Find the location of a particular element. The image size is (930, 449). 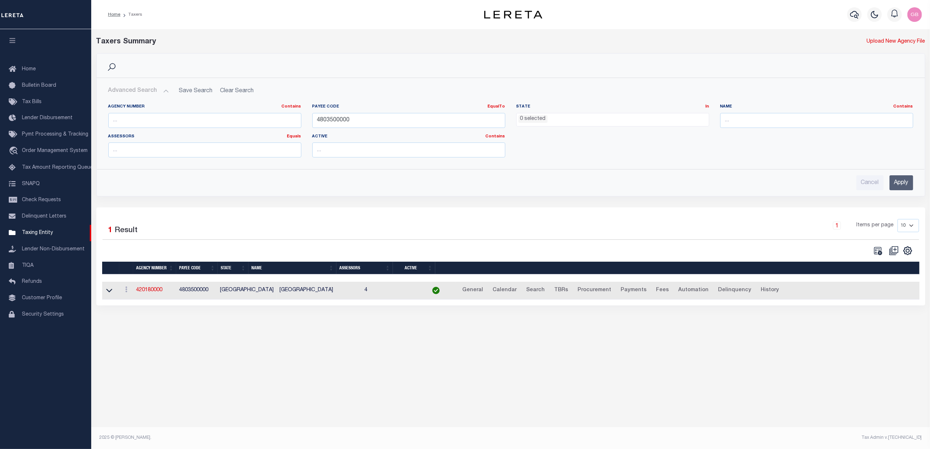

a: EqualTo is located at coordinates (497, 107).